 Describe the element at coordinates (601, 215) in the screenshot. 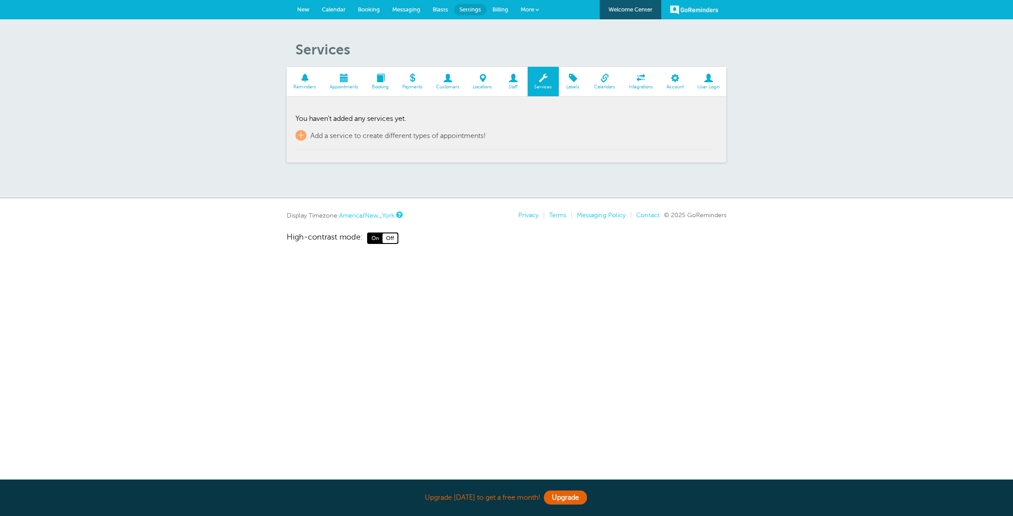

I see `a: Messaging Policy` at that location.